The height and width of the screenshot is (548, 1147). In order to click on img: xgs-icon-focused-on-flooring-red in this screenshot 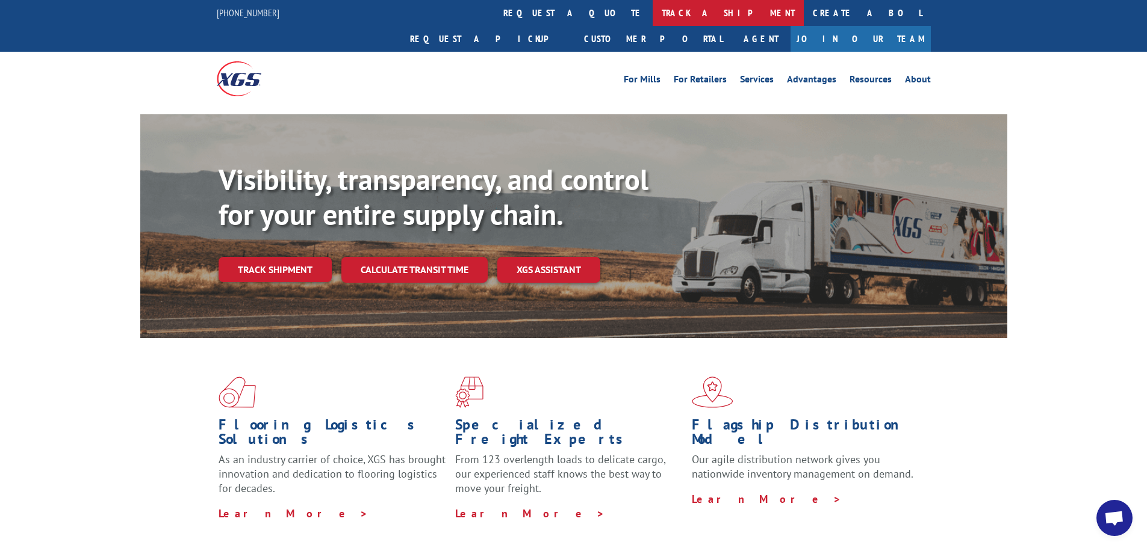, I will do `click(469, 393)`.